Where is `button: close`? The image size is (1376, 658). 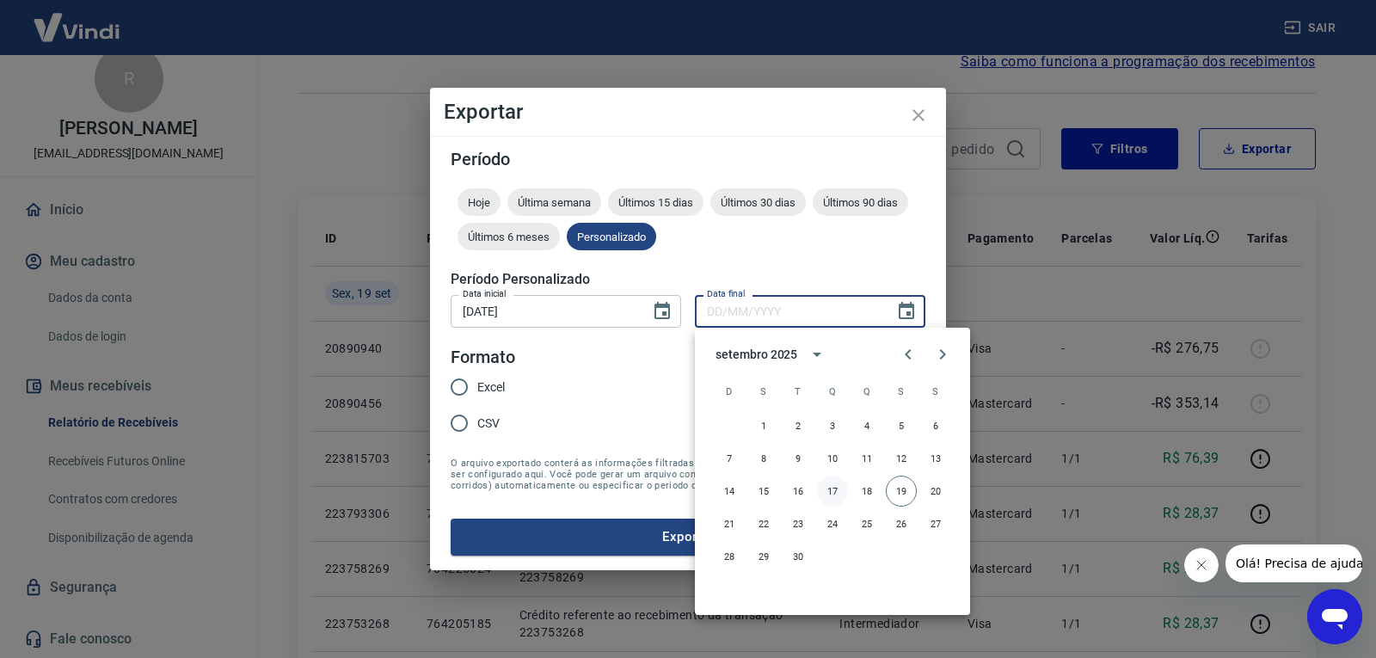 button: close is located at coordinates (919, 115).